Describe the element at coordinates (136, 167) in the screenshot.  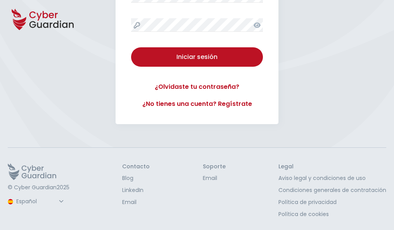
I see `h3: Contacto` at that location.